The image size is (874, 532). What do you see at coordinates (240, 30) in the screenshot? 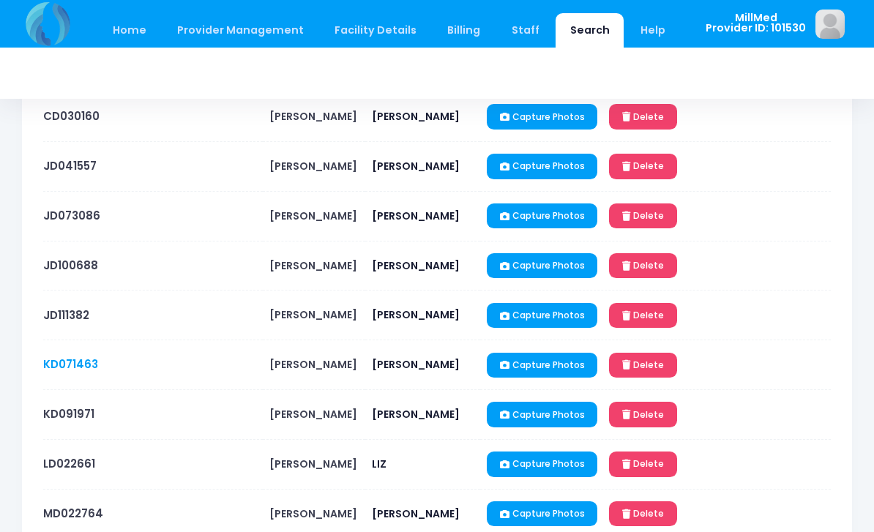
I see `a: Provider Management` at bounding box center [240, 30].